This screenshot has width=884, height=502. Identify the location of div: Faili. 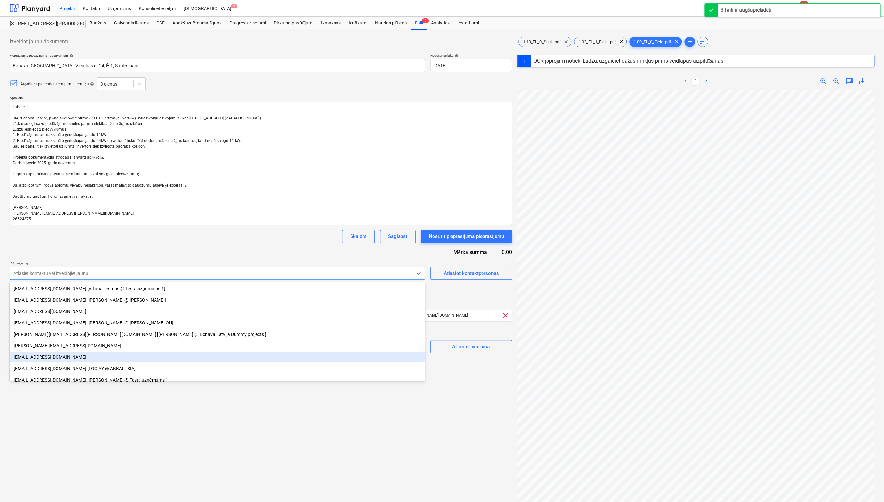
(418, 23).